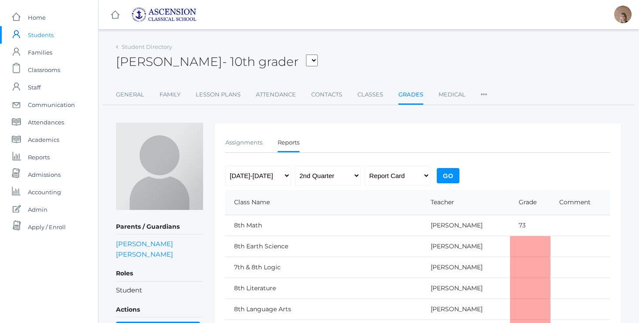  What do you see at coordinates (160, 290) in the screenshot?
I see `li: Student` at bounding box center [160, 290].